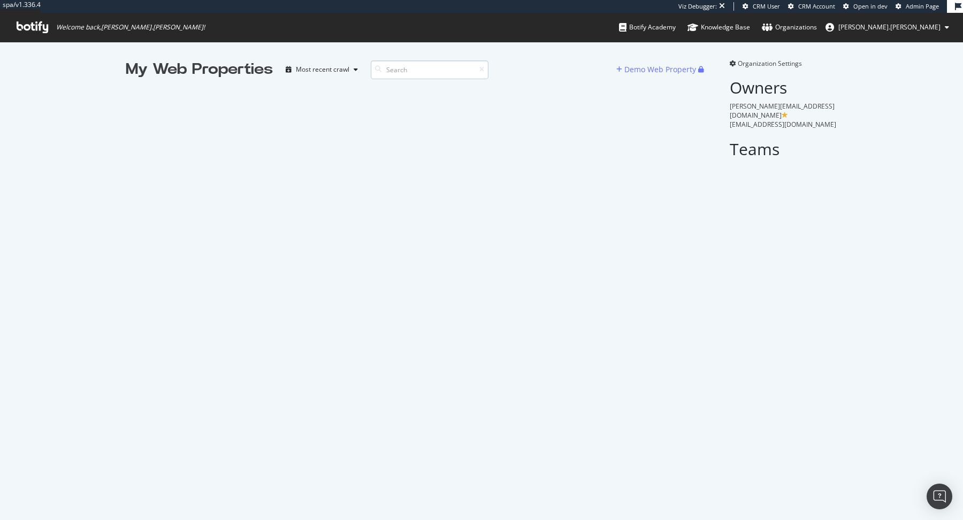 This screenshot has height=520, width=963. Describe the element at coordinates (718, 27) in the screenshot. I see `div: Knowledge Base` at that location.